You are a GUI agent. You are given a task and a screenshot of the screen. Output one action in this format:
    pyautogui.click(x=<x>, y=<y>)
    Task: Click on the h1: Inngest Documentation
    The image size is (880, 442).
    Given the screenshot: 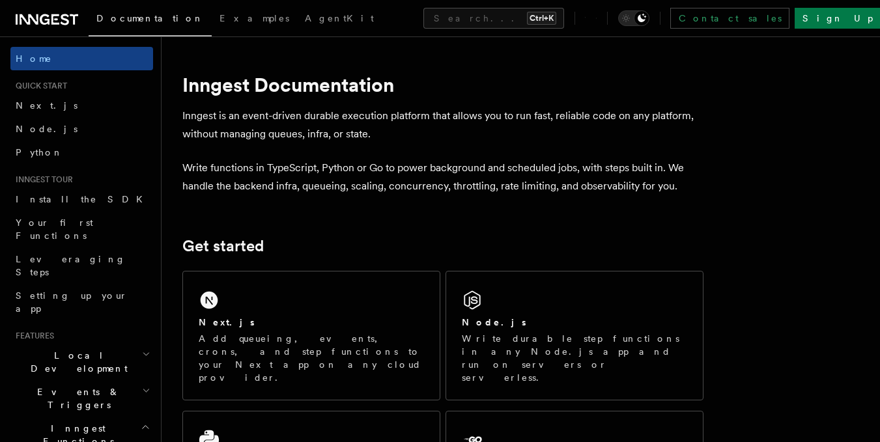 What is the action you would take?
    pyautogui.click(x=443, y=85)
    